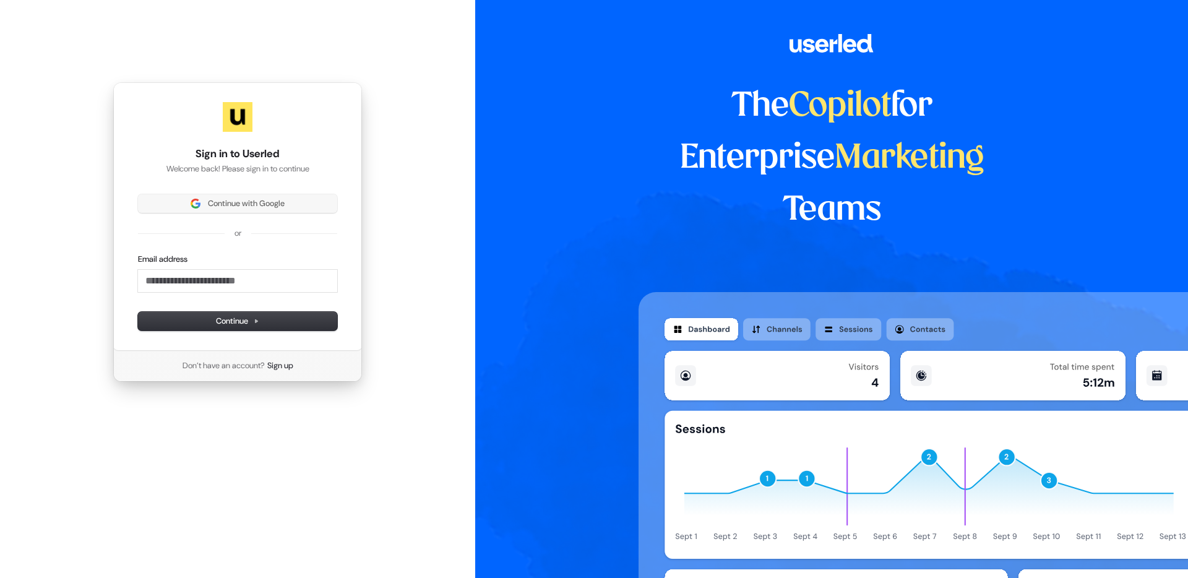 This screenshot has height=578, width=1188. Describe the element at coordinates (831, 158) in the screenshot. I see `h1: The for Enterprise Teams` at that location.